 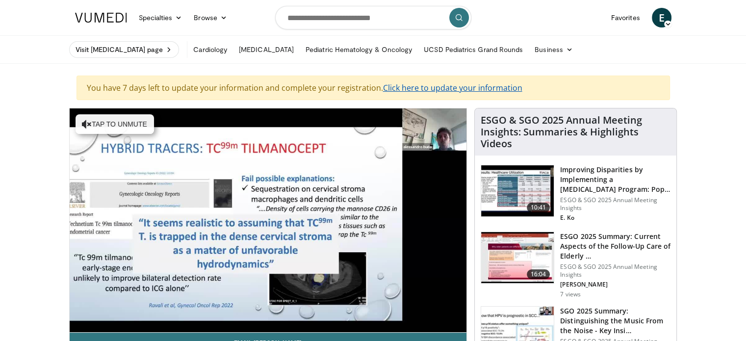 What do you see at coordinates (210, 18) in the screenshot?
I see `a: Browse` at bounding box center [210, 18].